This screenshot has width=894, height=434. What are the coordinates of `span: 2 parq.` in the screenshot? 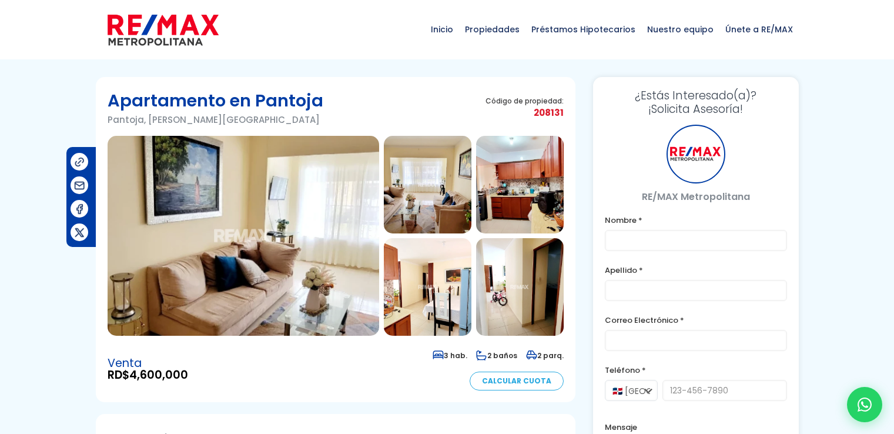 It's located at (545, 355).